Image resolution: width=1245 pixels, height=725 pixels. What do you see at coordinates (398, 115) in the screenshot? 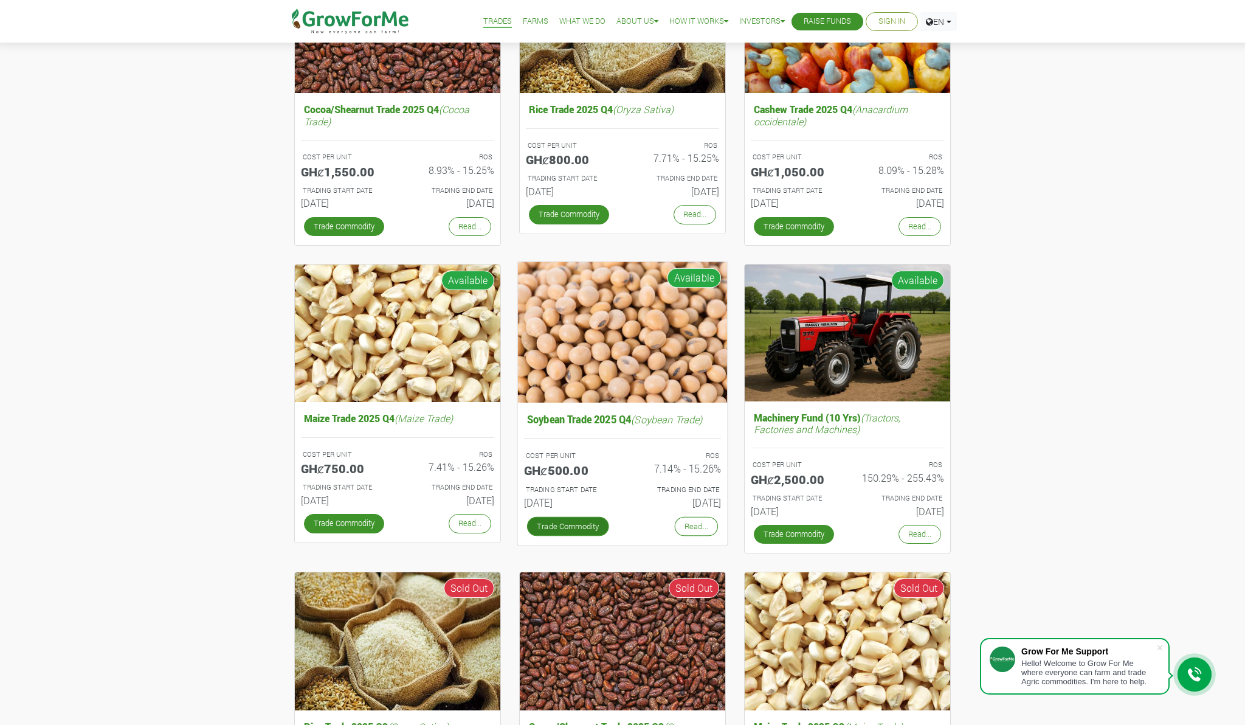
I see `h5: Cocoa/Shearnut Trade 2025 Q4` at bounding box center [398, 115].